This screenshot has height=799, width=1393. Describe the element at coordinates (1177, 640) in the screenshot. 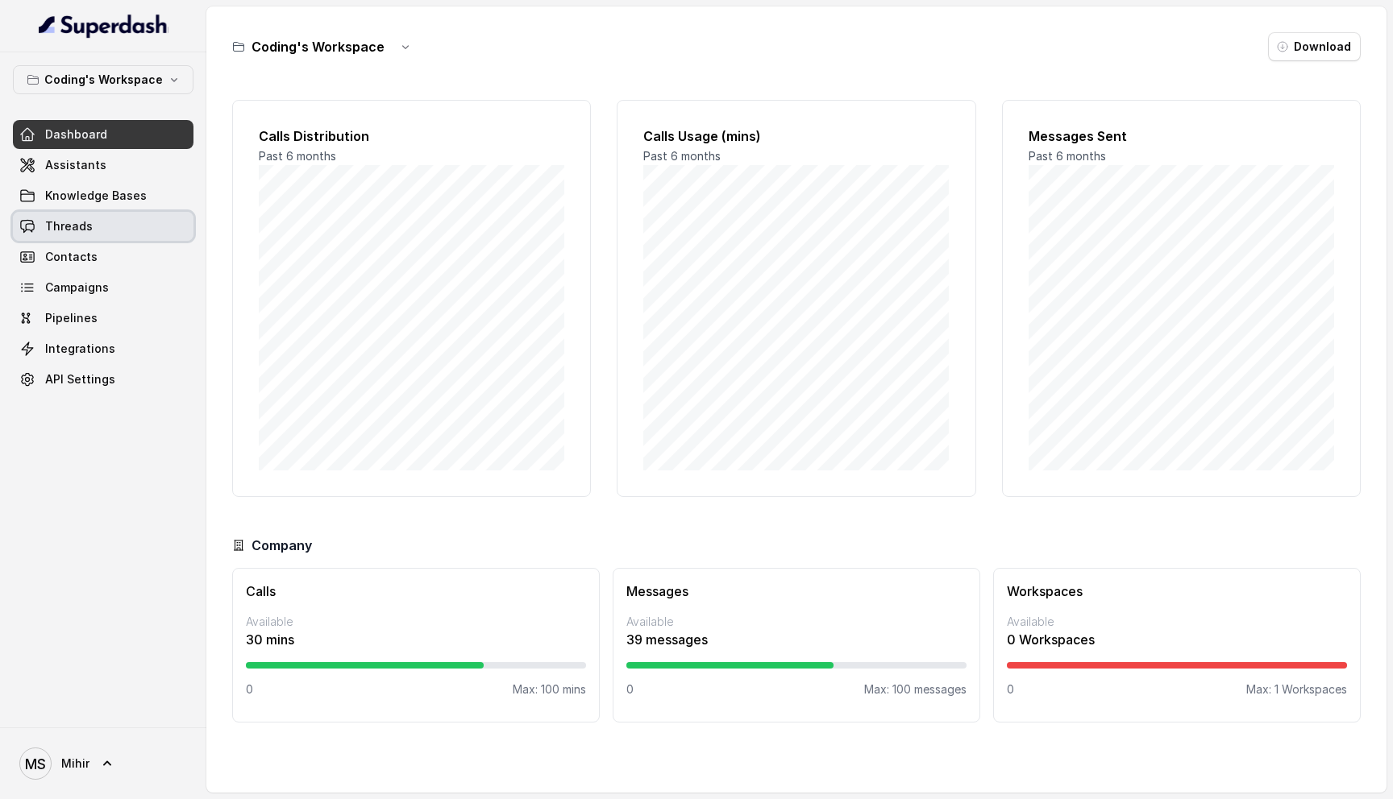

I see `p: 0 Workspaces` at that location.